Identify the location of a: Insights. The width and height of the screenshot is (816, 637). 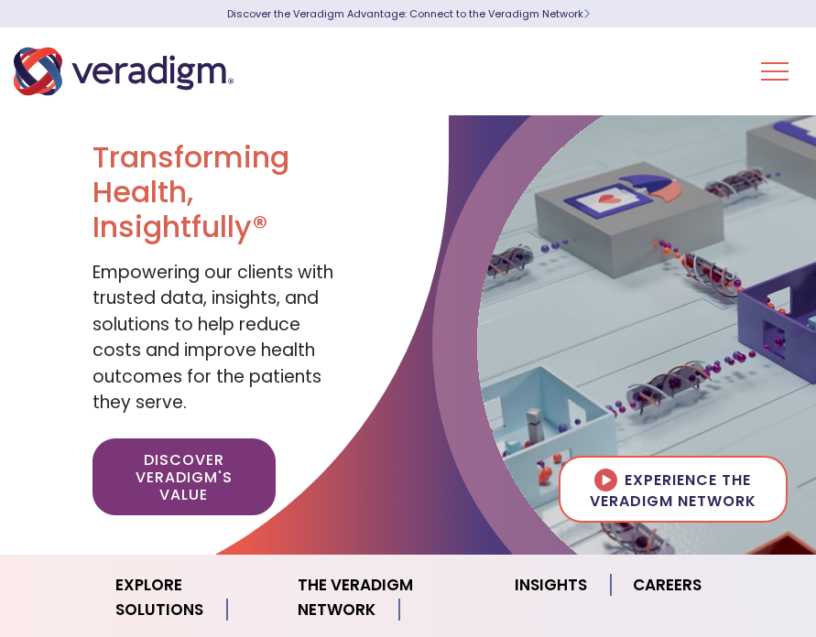
(551, 585).